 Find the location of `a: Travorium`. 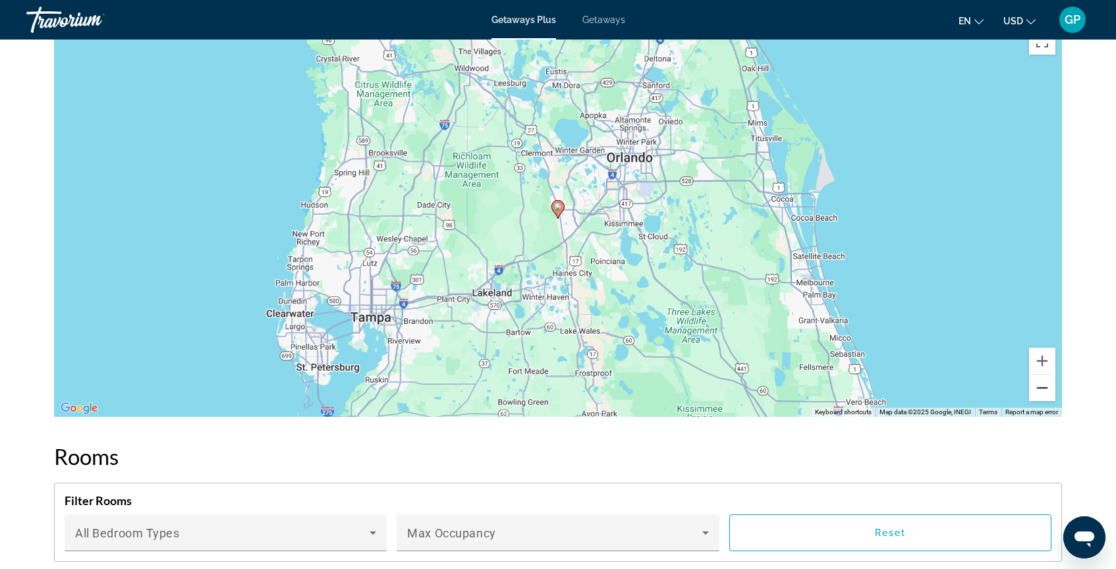

a: Travorium is located at coordinates (92, 20).